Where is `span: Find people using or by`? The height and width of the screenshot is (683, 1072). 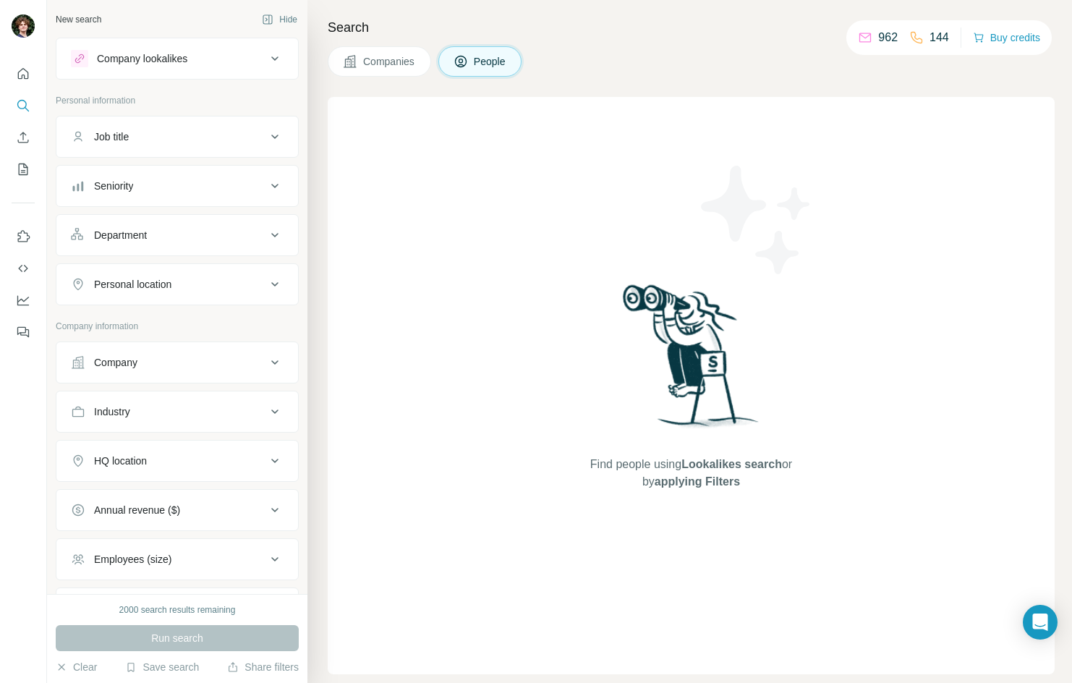 span: Find people using or by is located at coordinates (691, 473).